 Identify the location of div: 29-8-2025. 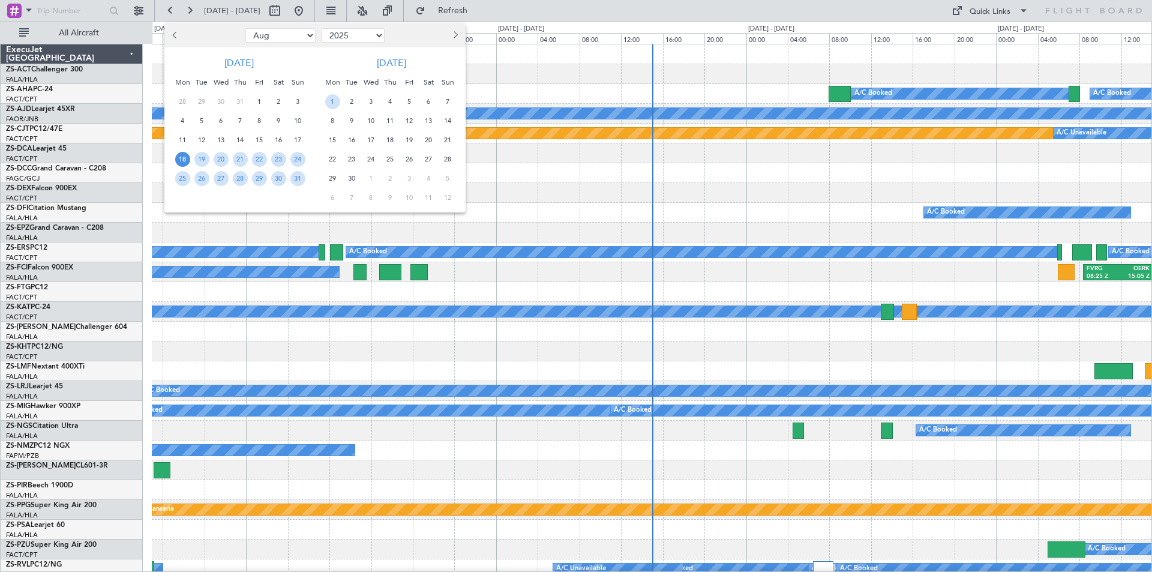
(259, 178).